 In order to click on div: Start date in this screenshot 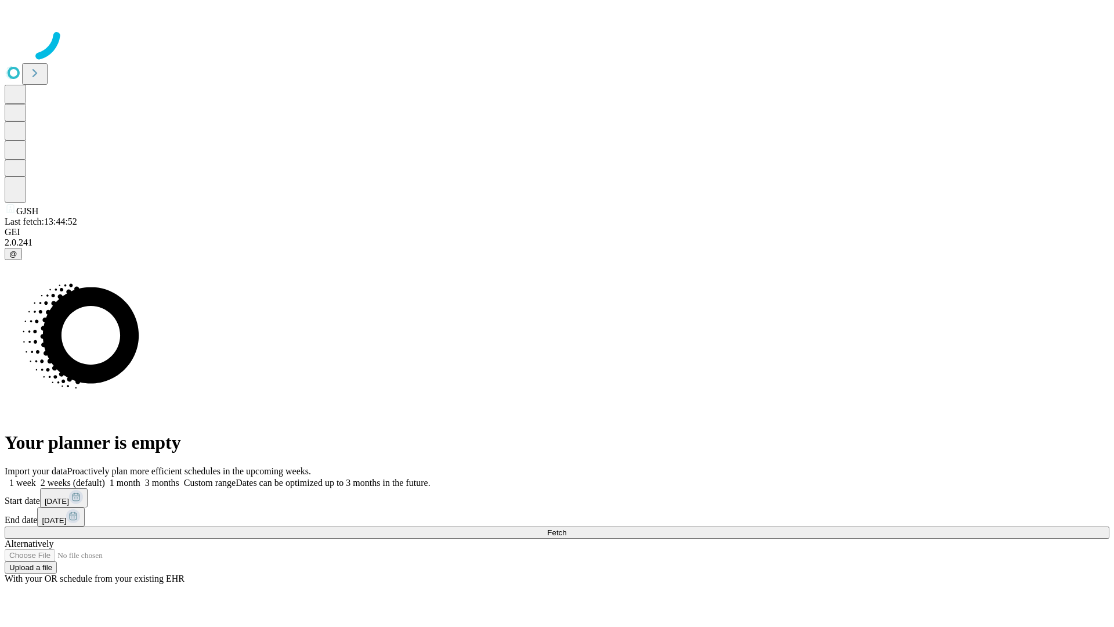, I will do `click(557, 497)`.